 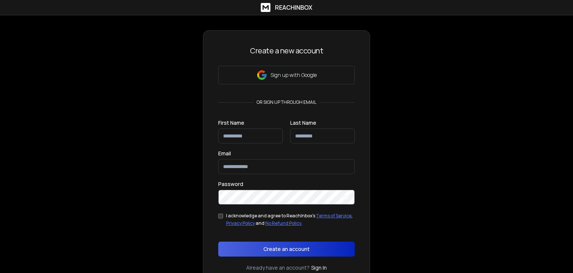 I want to click on p: Sign up with Google, so click(x=294, y=75).